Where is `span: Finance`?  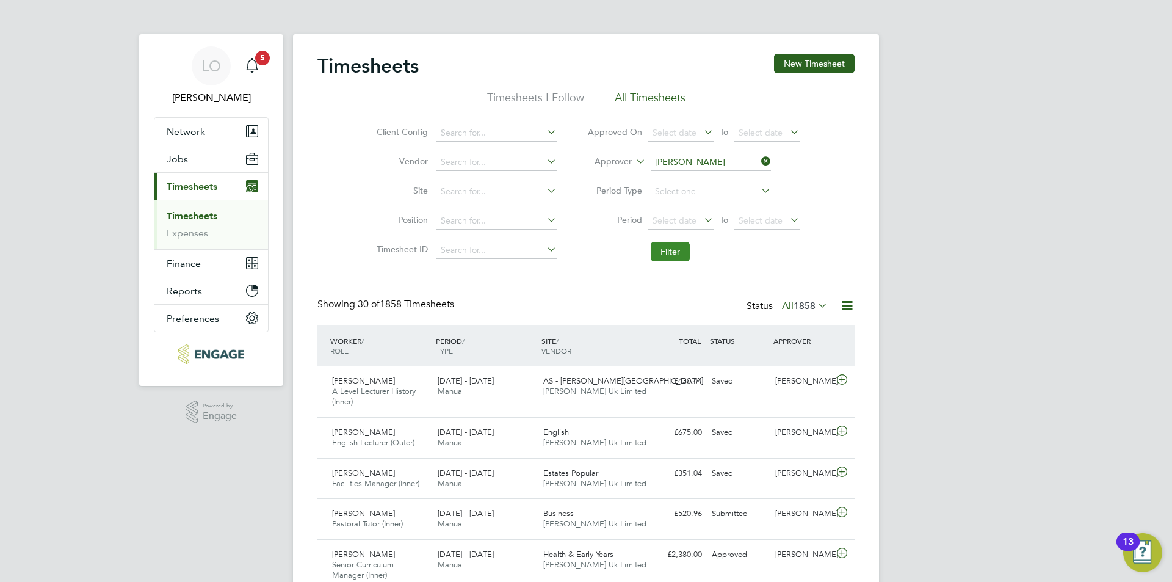 span: Finance is located at coordinates (184, 263).